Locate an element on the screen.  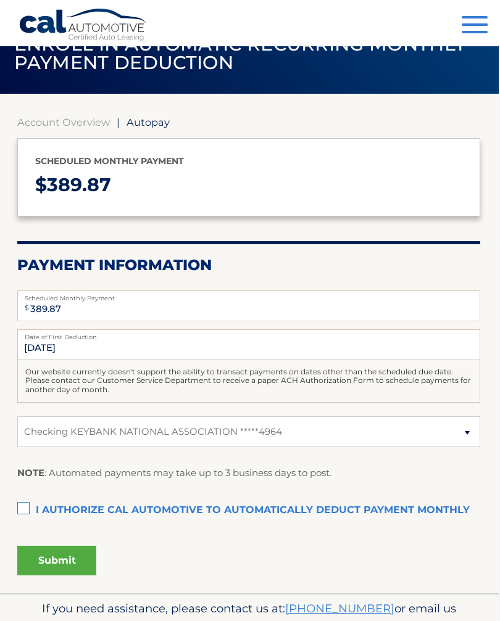
h2: Payment Information is located at coordinates (249, 265).